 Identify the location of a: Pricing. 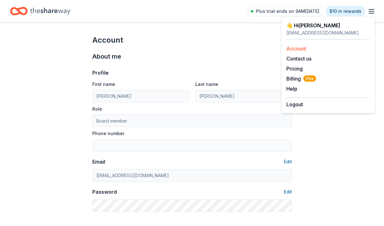
(295, 69).